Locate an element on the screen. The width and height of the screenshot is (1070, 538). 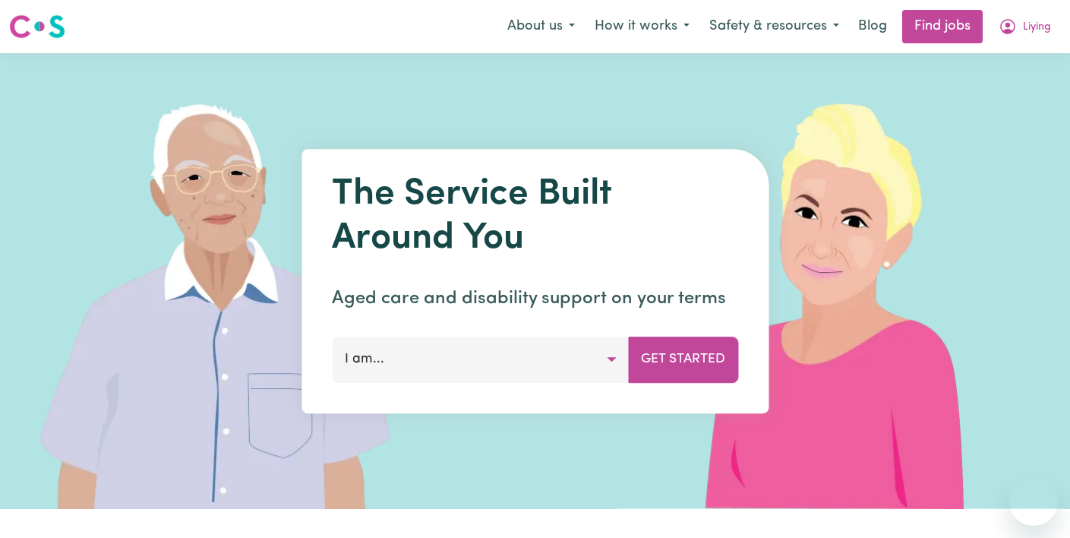
button: Safety & resources is located at coordinates (774, 27).